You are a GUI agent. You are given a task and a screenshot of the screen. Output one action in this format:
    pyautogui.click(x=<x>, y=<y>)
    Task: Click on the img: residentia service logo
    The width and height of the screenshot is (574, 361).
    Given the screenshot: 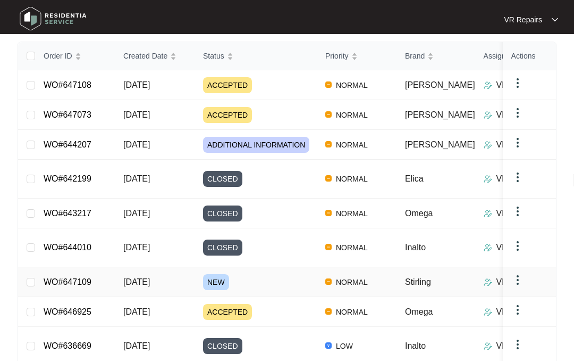 What is the action you would take?
    pyautogui.click(x=53, y=19)
    